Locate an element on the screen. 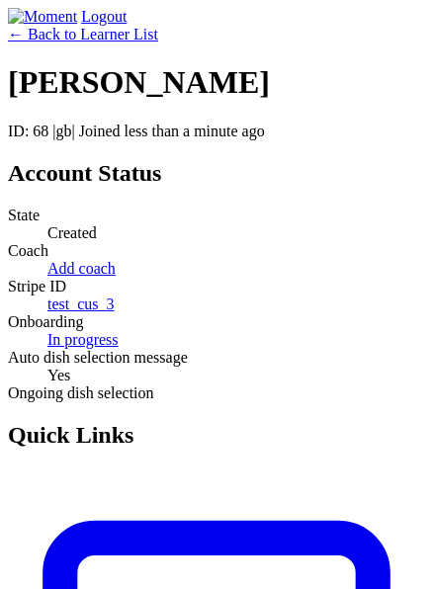 The height and width of the screenshot is (589, 433). a: Logout is located at coordinates (104, 16).